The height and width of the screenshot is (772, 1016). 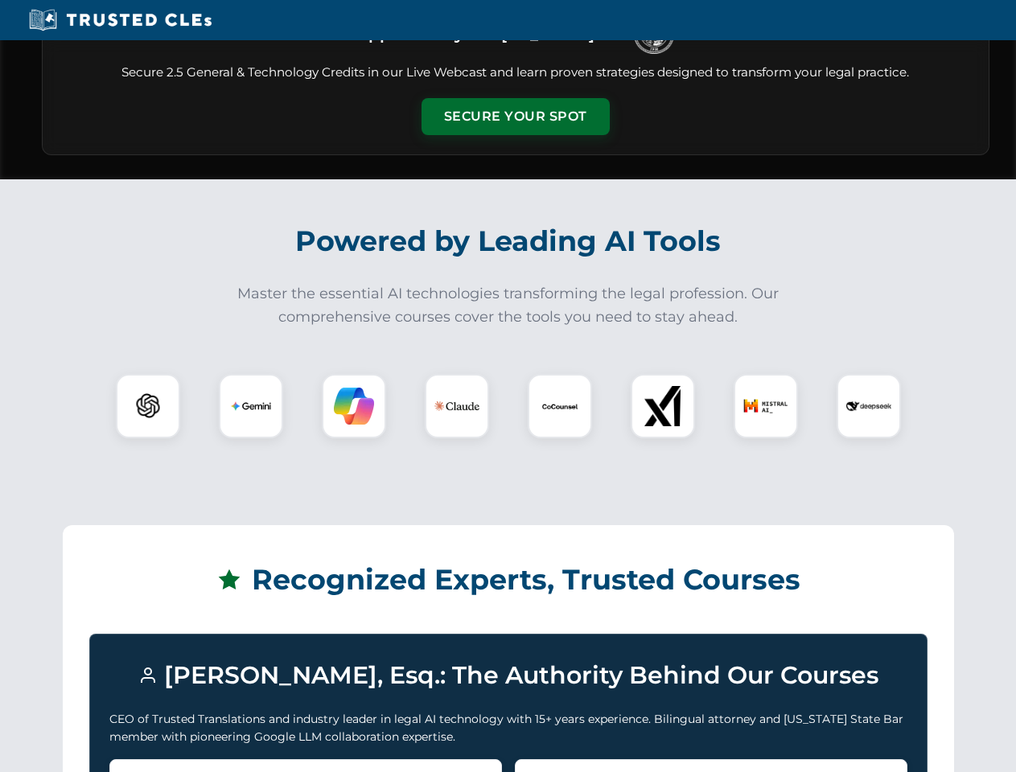 What do you see at coordinates (516, 72) in the screenshot?
I see `p: Secure 2.5 General & Technology Credits in our Live Webcast and learn proven strategies designed ...` at bounding box center [516, 72].